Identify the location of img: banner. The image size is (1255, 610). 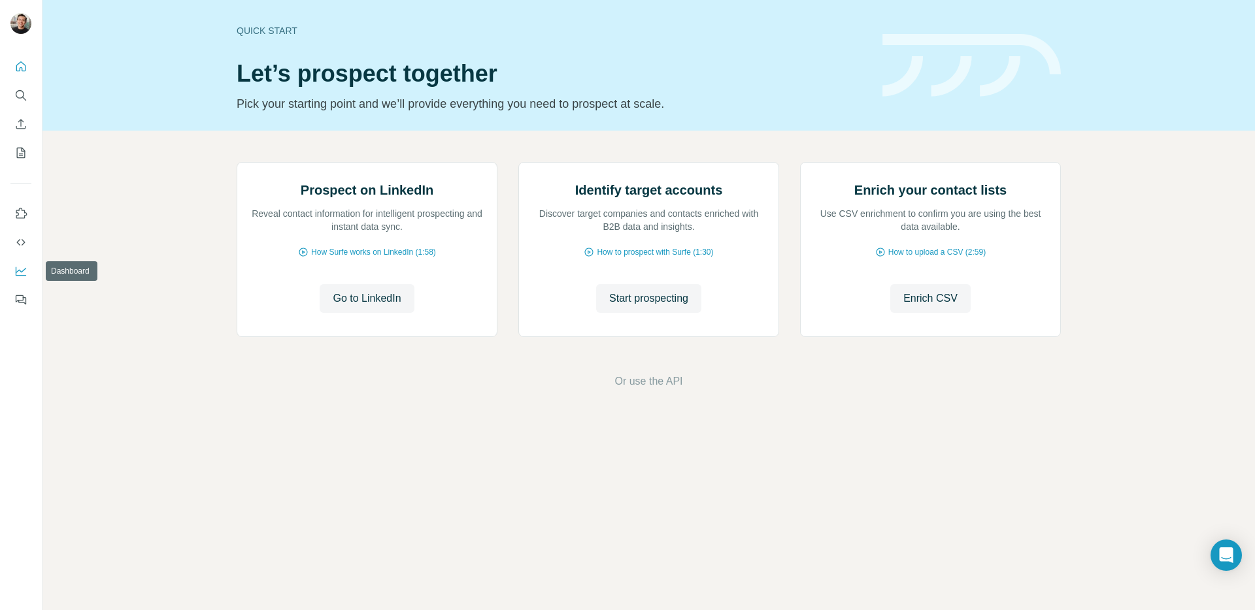
(971, 65).